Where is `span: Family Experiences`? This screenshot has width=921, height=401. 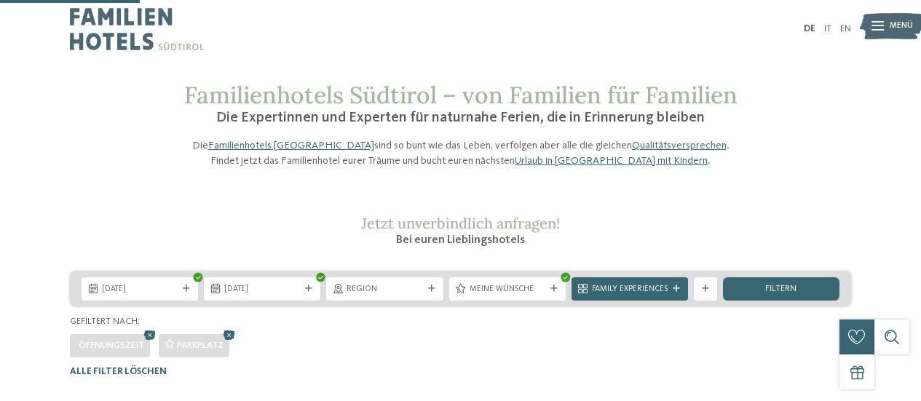
span: Family Experiences is located at coordinates (630, 290).